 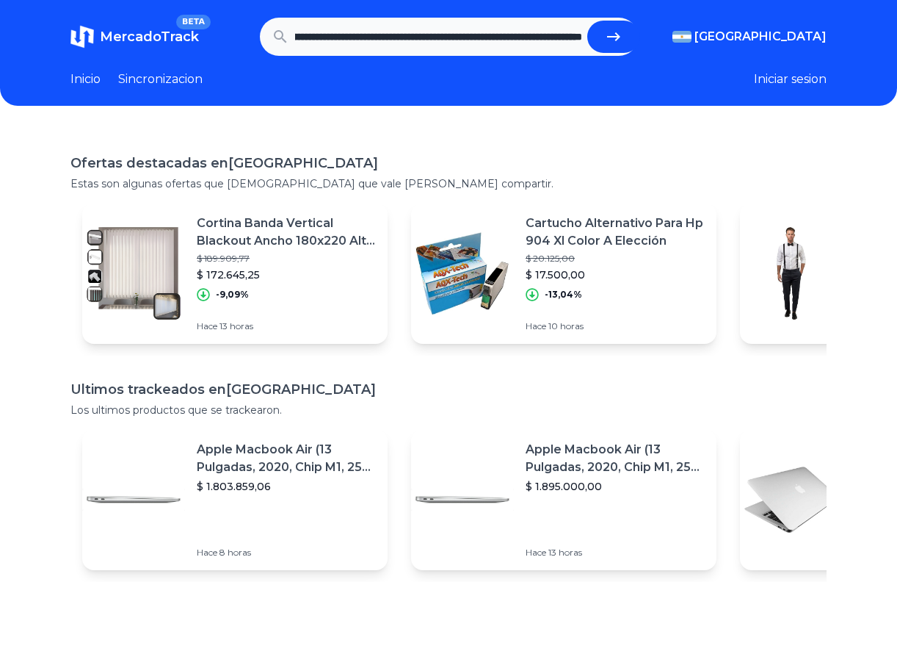 What do you see at coordinates (160, 79) in the screenshot?
I see `a: Sincronizacion` at bounding box center [160, 79].